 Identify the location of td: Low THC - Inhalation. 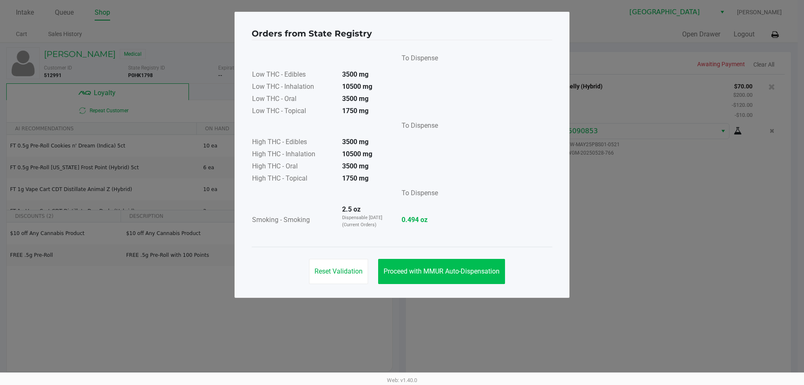
(294, 87).